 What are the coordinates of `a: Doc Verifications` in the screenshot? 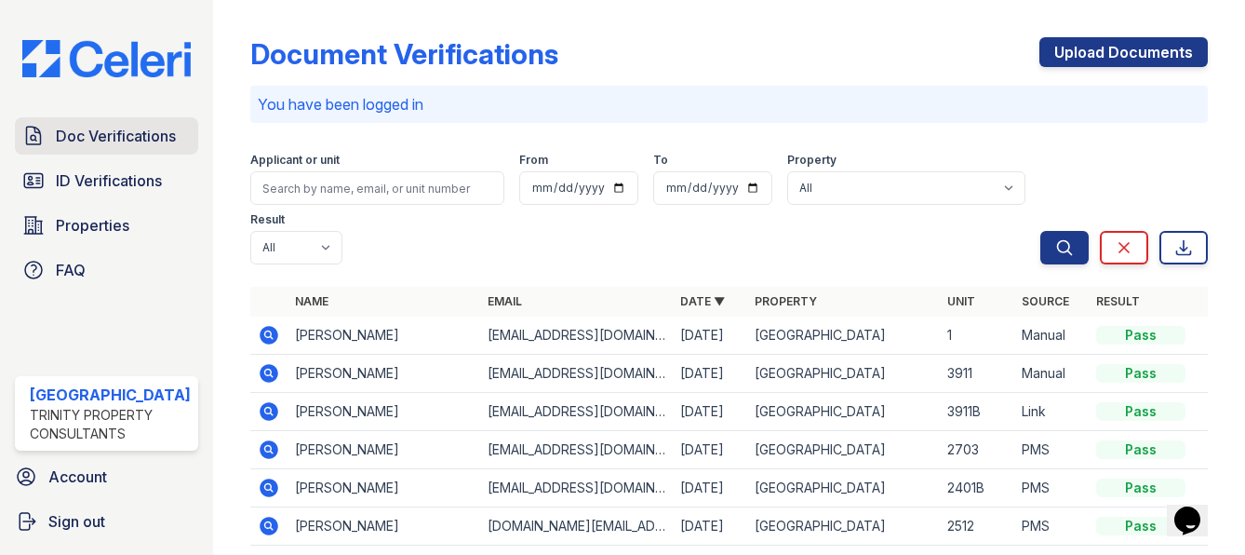 It's located at (106, 136).